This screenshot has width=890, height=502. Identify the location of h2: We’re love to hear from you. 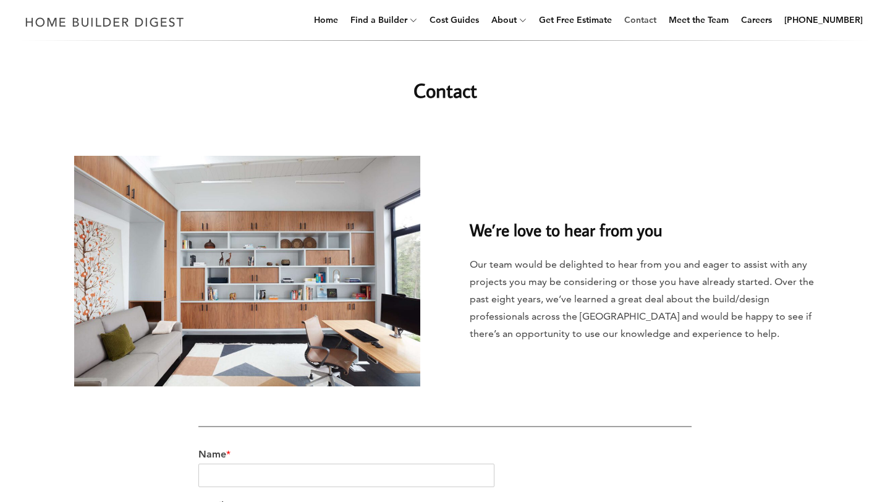
(642, 221).